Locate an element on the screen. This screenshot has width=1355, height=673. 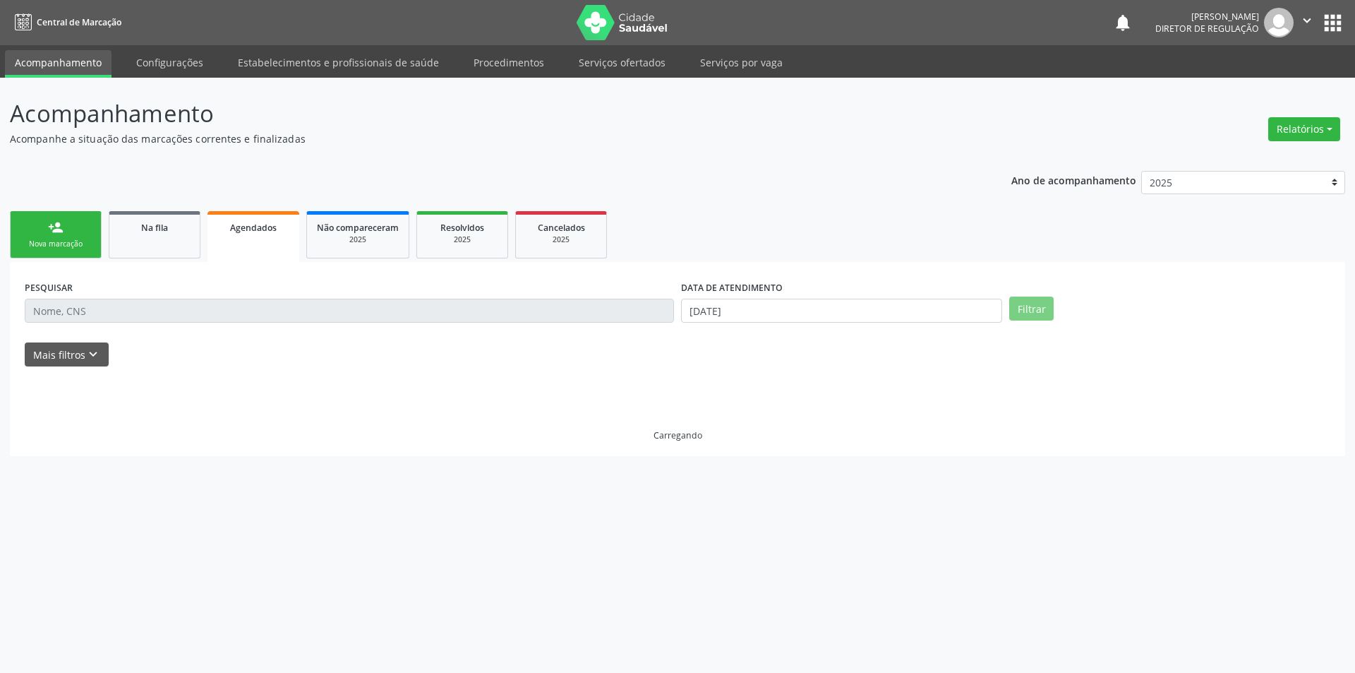
a: Procedimentos is located at coordinates (509, 62).